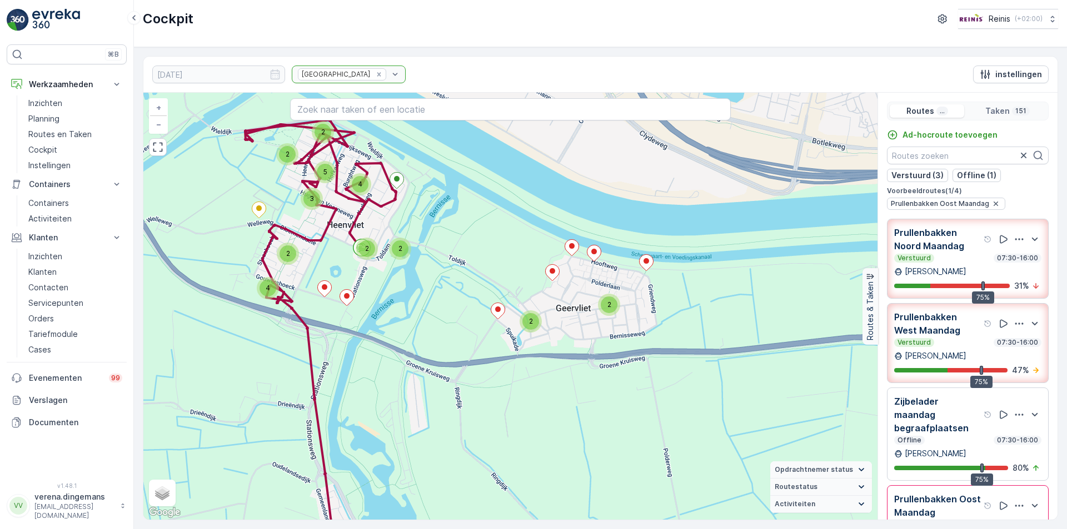  What do you see at coordinates (1021, 286) in the screenshot?
I see `p: 31 %` at bounding box center [1021, 286].